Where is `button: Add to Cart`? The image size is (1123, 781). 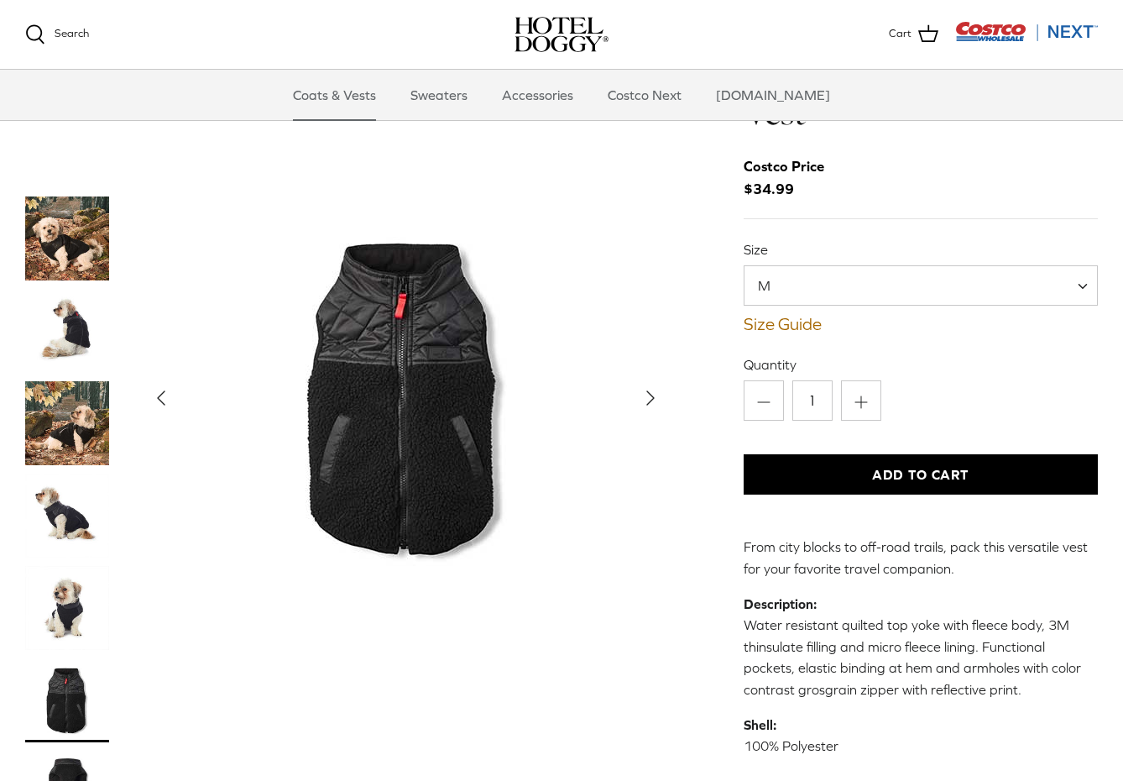 button: Add to Cart is located at coordinates (921, 474).